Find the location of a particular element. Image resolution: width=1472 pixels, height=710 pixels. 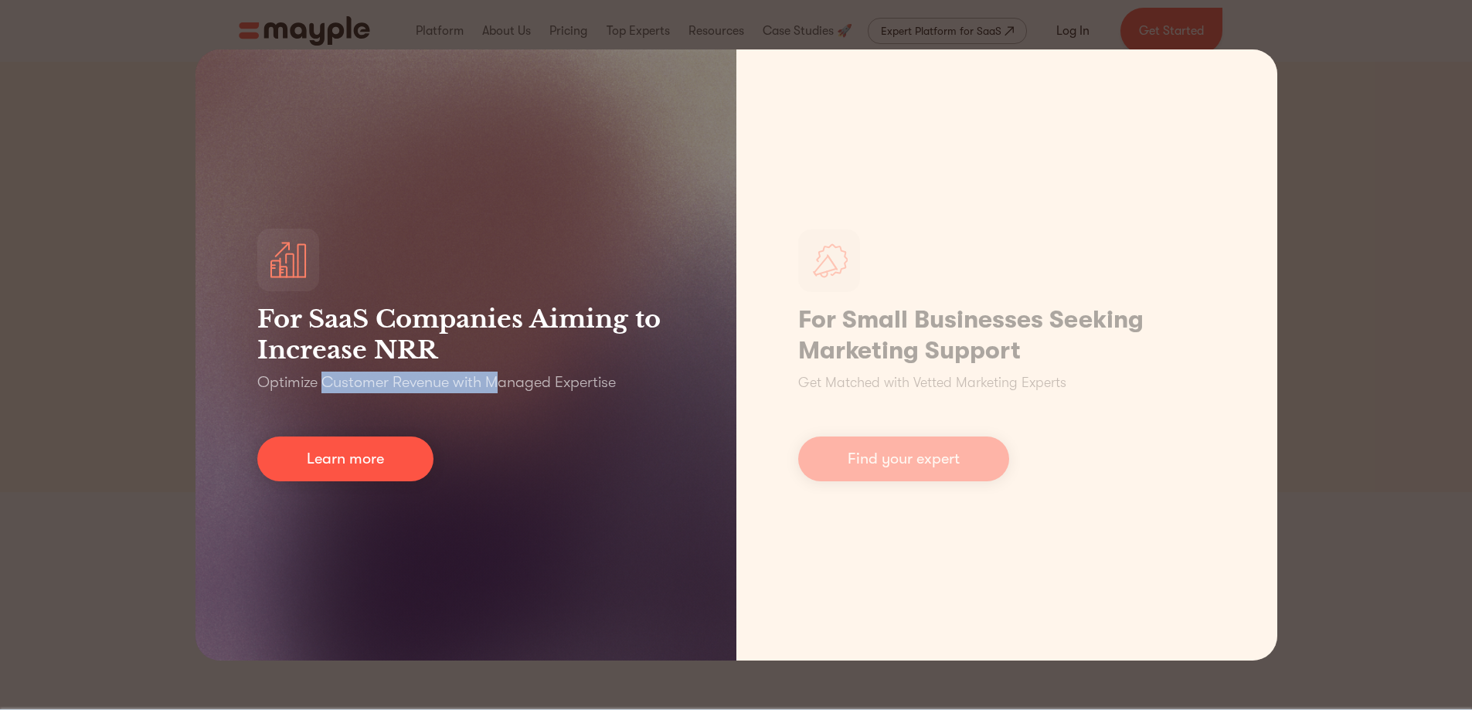

p: Get Matched with Vetted Marketing Experts is located at coordinates (932, 382).